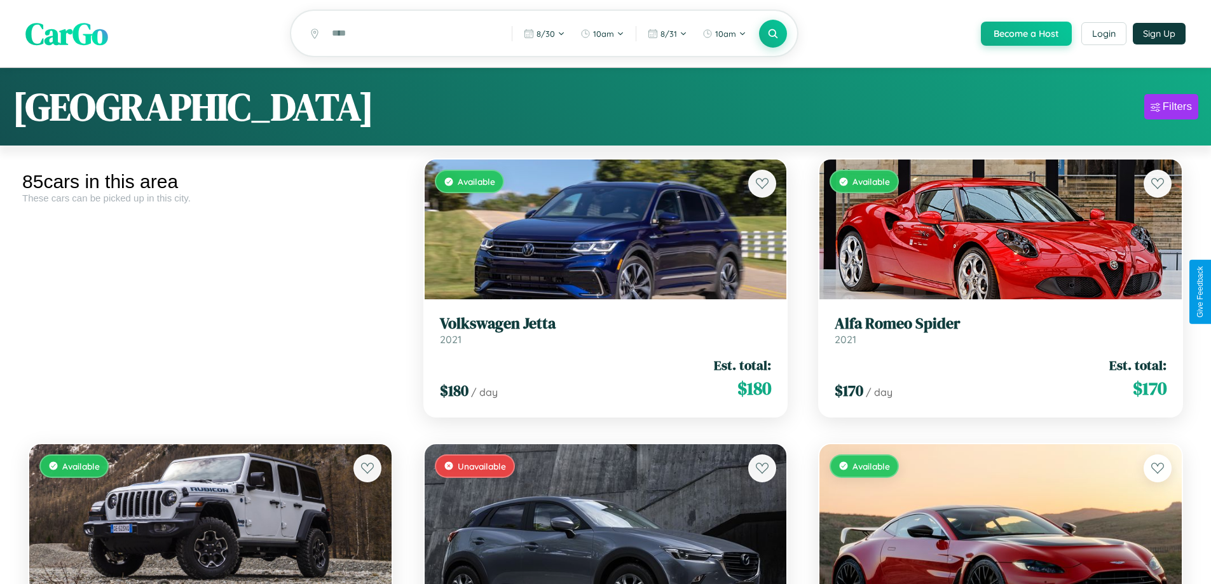 This screenshot has width=1211, height=584. Describe the element at coordinates (667, 34) in the screenshot. I see `button: 8/31` at that location.